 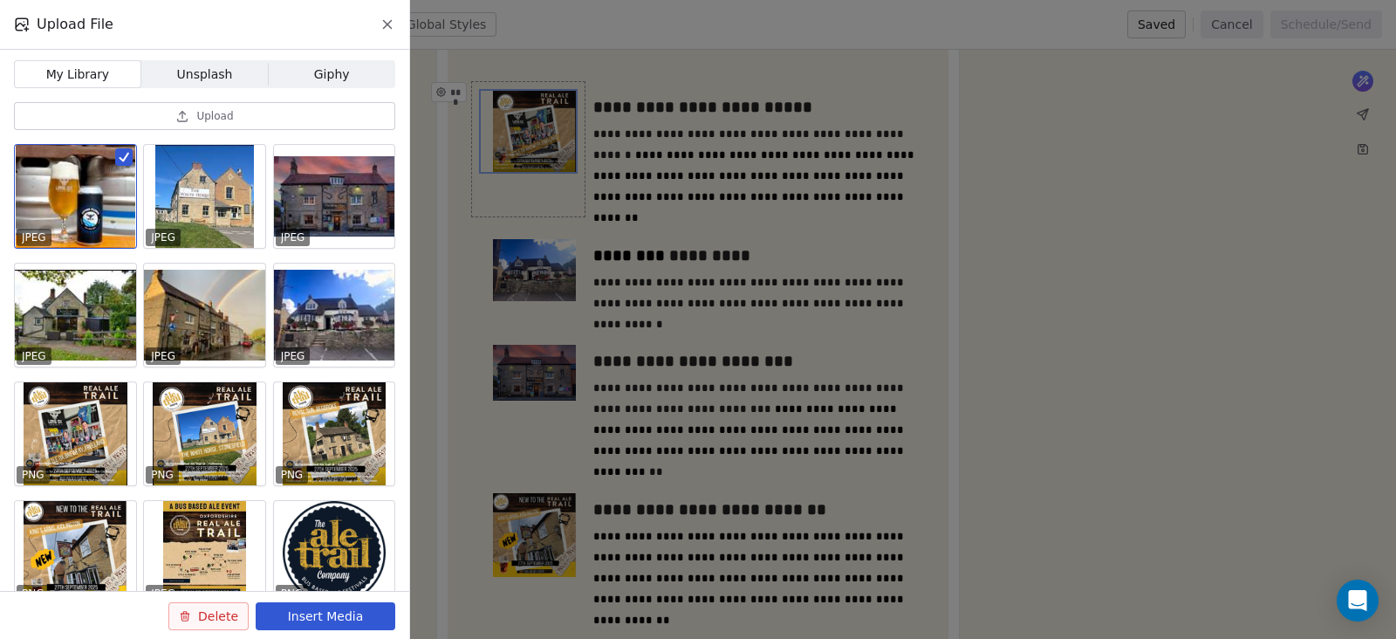 What do you see at coordinates (209, 616) in the screenshot?
I see `button: Delete` at bounding box center [209, 616].